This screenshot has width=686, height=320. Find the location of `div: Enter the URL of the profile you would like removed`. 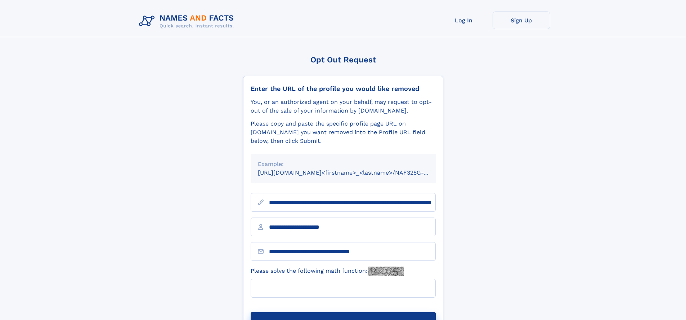

div: Enter the URL of the profile you would like removed is located at coordinates (343, 89).